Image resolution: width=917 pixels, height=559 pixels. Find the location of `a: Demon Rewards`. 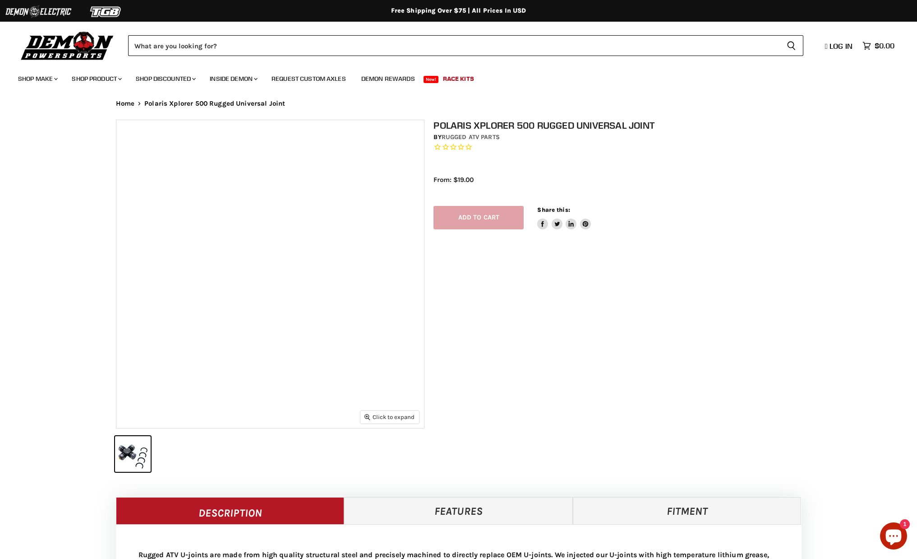

a: Demon Rewards is located at coordinates (388, 79).